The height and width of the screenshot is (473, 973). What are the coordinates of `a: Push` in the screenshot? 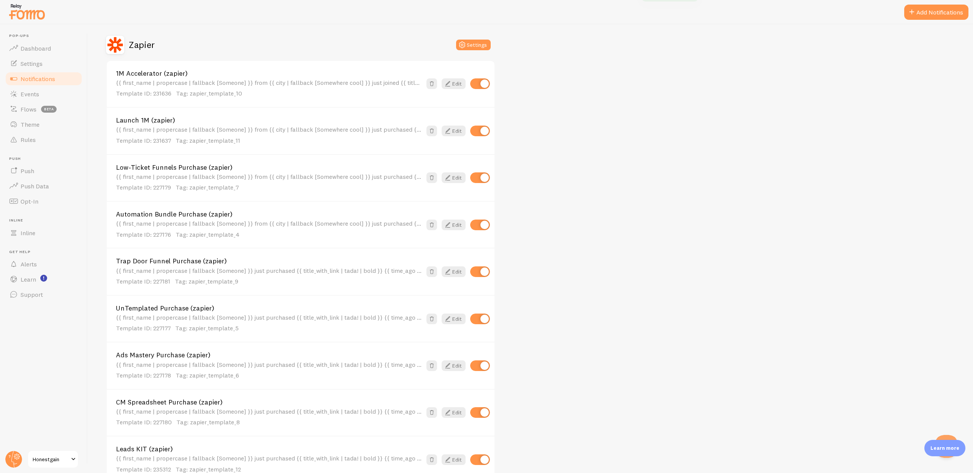 It's located at (44, 171).